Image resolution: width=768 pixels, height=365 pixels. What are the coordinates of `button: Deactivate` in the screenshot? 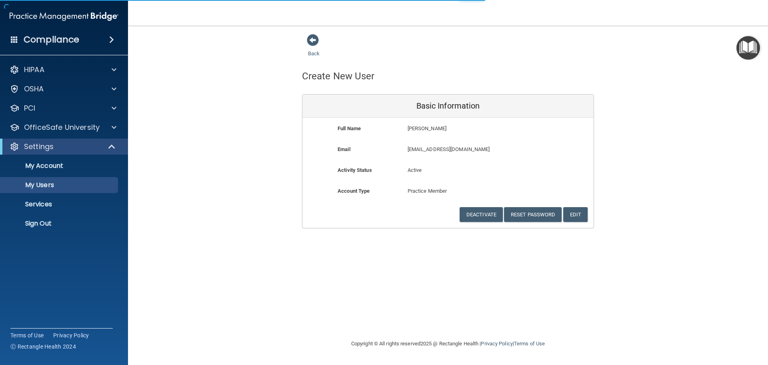 It's located at (481, 214).